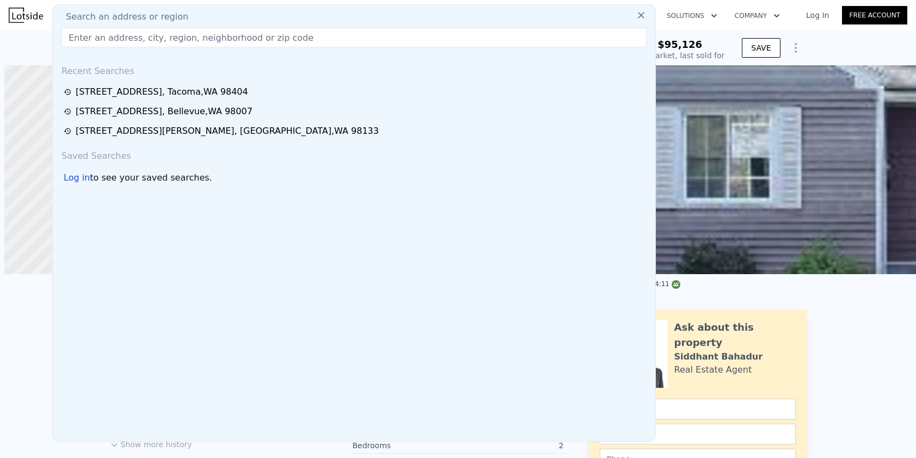 This screenshot has width=916, height=458. I want to click on button: SAVE, so click(761, 48).